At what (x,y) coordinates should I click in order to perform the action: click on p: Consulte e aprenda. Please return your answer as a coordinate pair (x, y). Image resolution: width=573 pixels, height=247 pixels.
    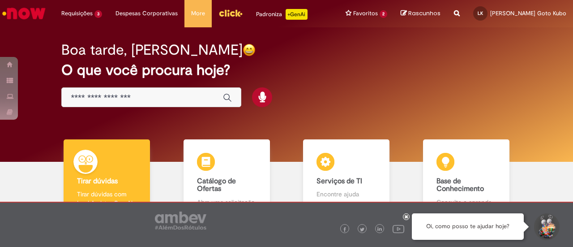
    Looking at the image, I should click on (466, 202).